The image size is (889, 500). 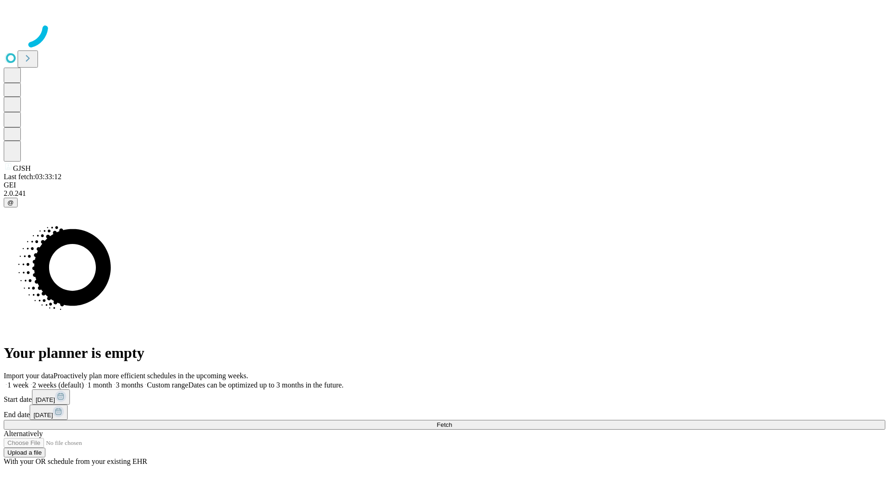 I want to click on span: 2 weeks (default), so click(x=58, y=385).